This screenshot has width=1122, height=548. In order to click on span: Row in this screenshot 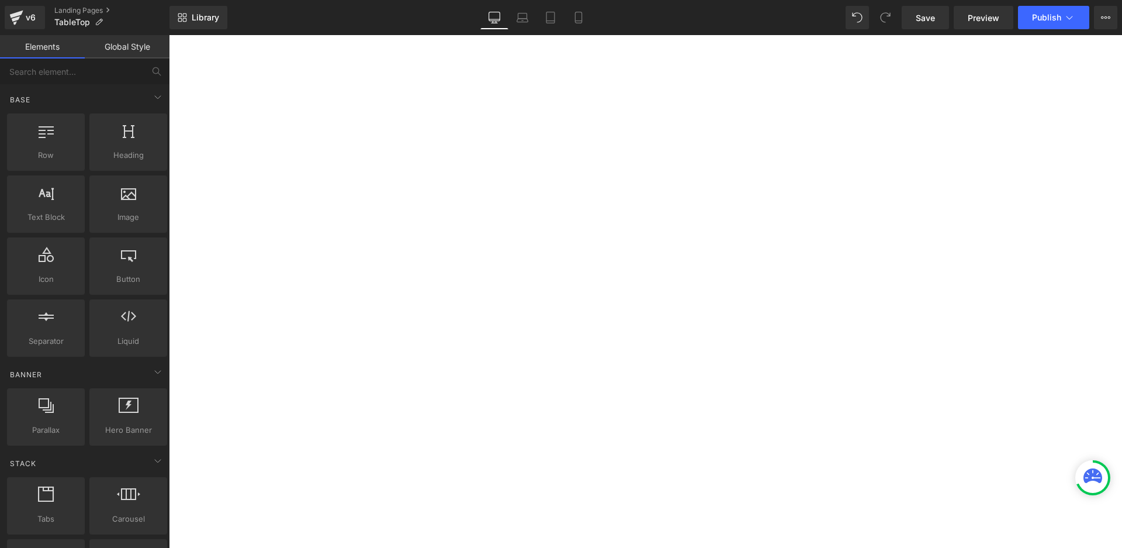, I will do `click(46, 155)`.